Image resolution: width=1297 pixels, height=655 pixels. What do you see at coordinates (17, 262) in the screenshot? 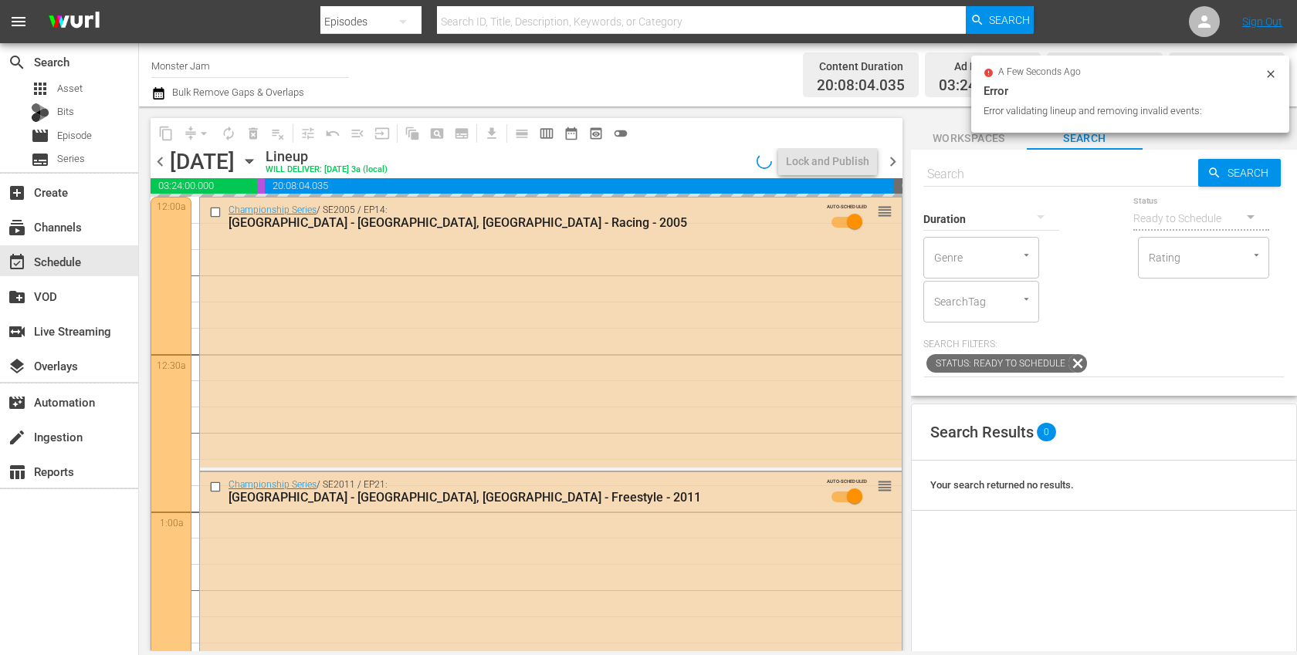
I see `span: Schedule` at bounding box center [17, 262].